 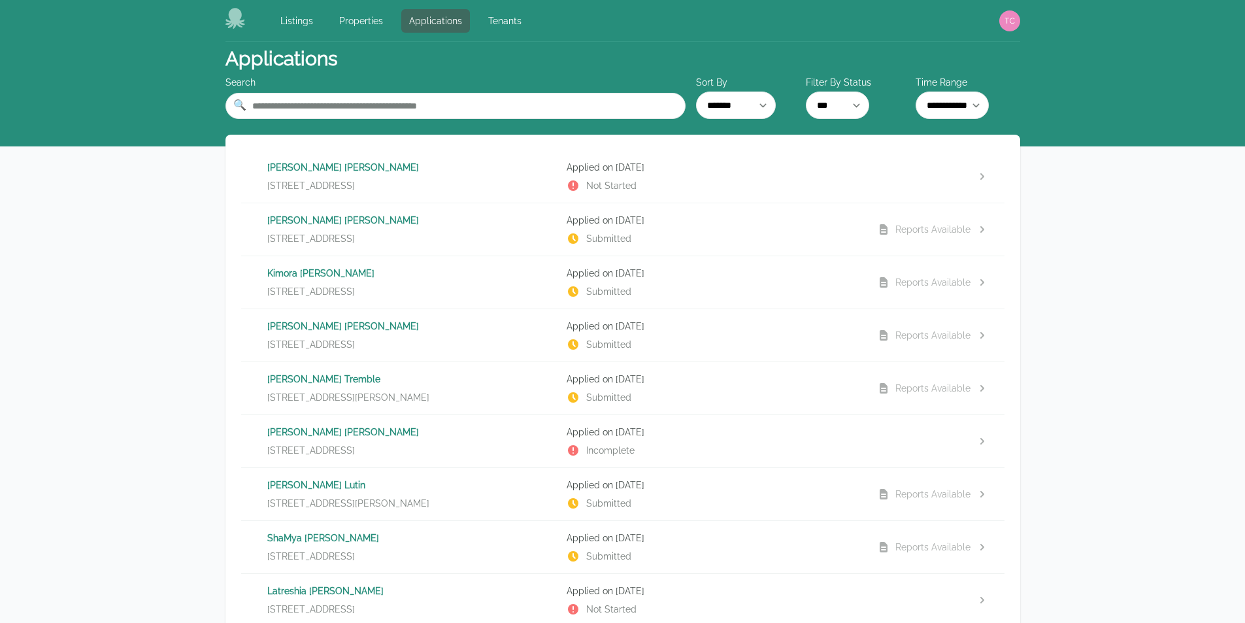 I want to click on label: Filter By Status, so click(x=858, y=82).